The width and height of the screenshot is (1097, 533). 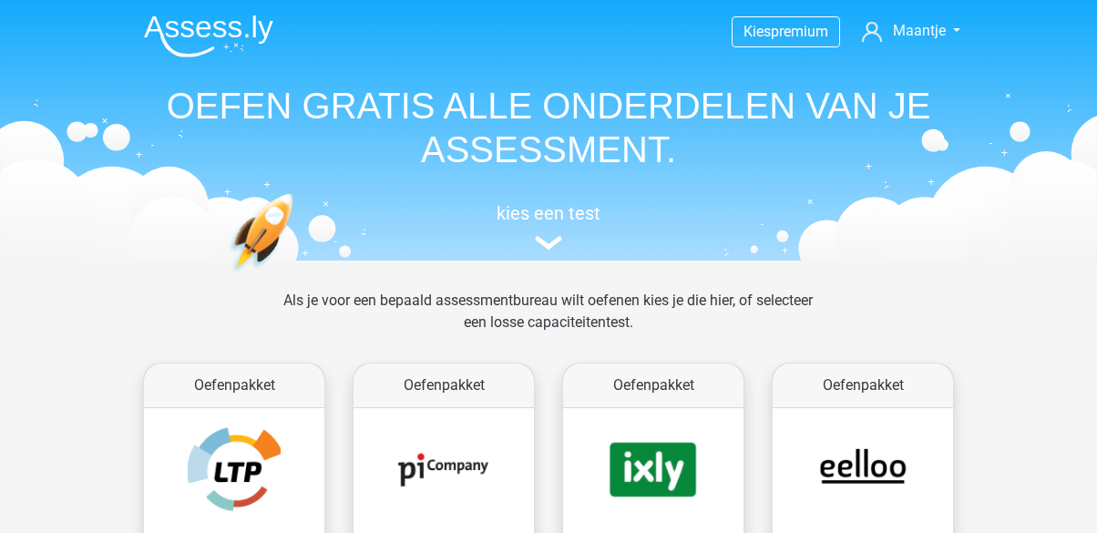 I want to click on span: premium, so click(x=799, y=31).